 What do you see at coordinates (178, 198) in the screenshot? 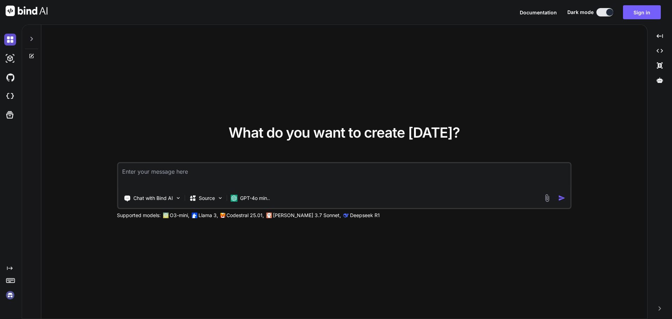
I see `img: Pick Tools` at bounding box center [178, 198].